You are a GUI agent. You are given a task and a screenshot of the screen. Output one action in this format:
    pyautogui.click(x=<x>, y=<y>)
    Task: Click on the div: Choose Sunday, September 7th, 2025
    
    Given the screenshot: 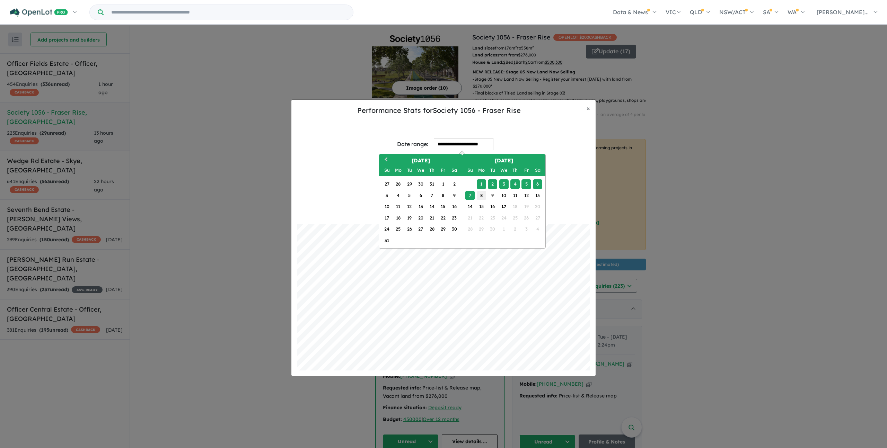 What is the action you would take?
    pyautogui.click(x=470, y=195)
    